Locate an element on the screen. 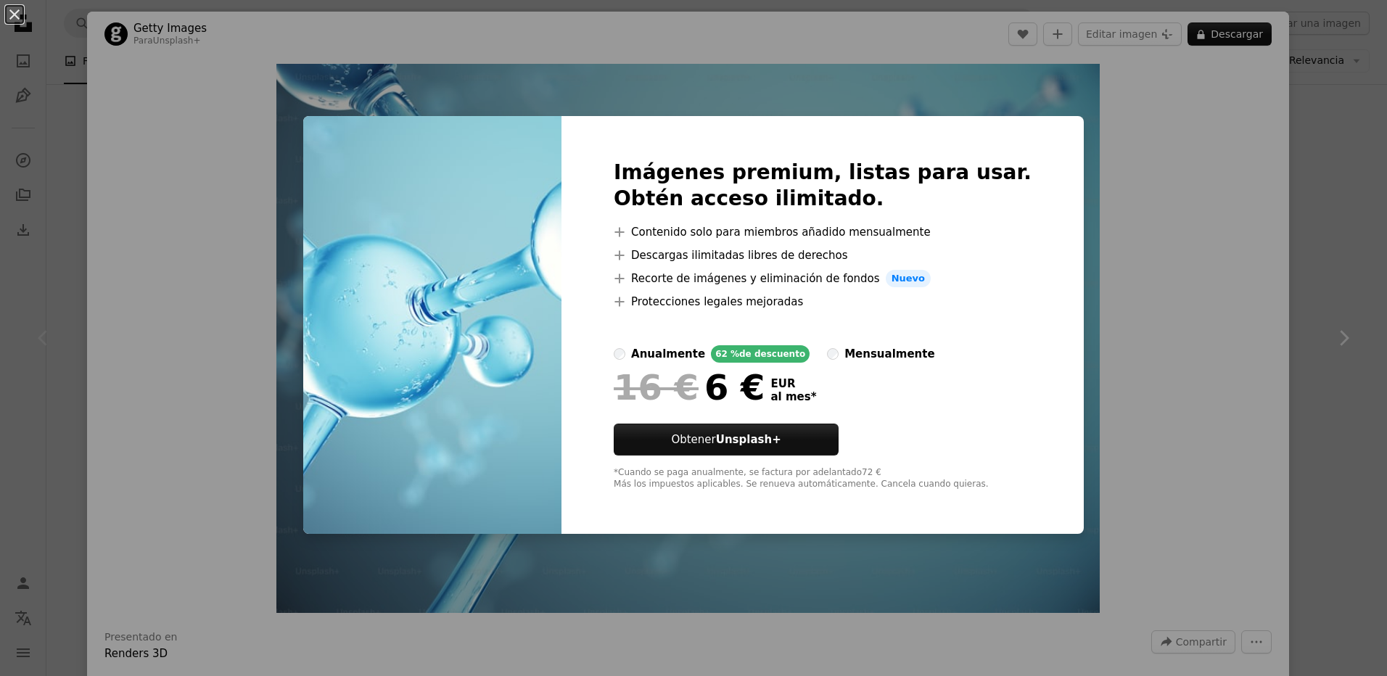  div: *Cuando se paga anualmente, se factura por adelantado 72 € Más los impuestos aplicables. Se renue... is located at coordinates (823, 479).